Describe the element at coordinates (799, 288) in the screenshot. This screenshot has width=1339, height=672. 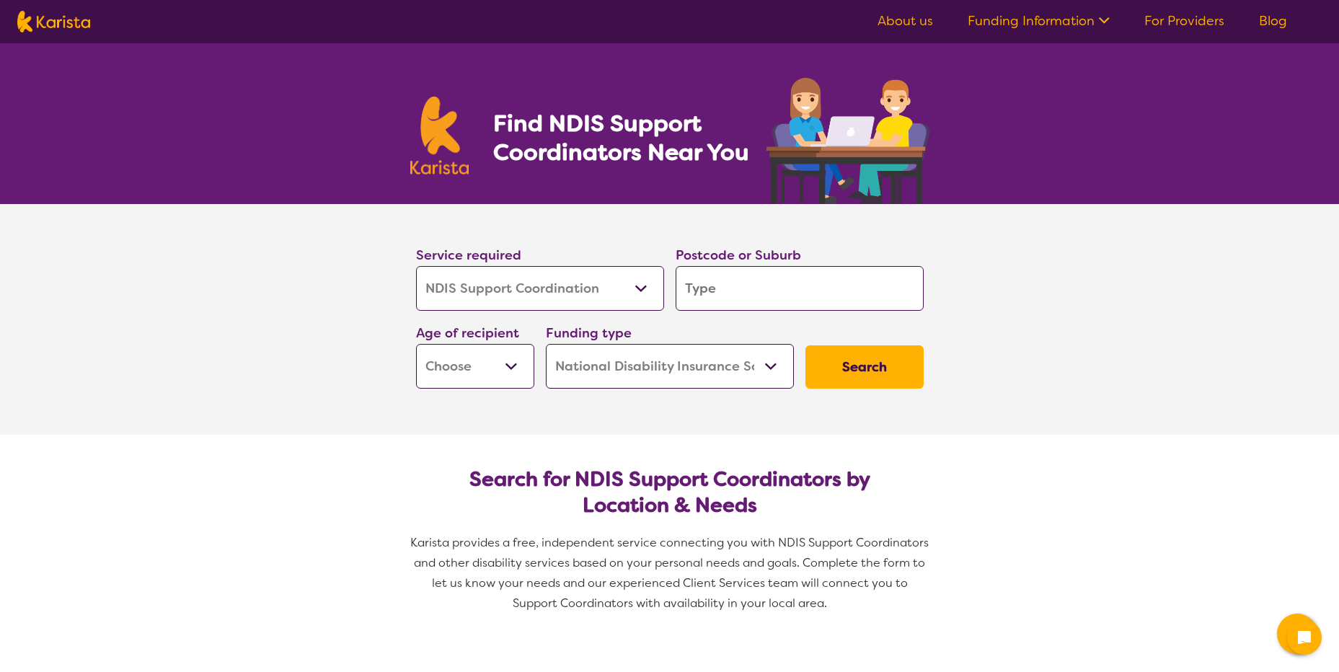
I see `input: Type` at that location.